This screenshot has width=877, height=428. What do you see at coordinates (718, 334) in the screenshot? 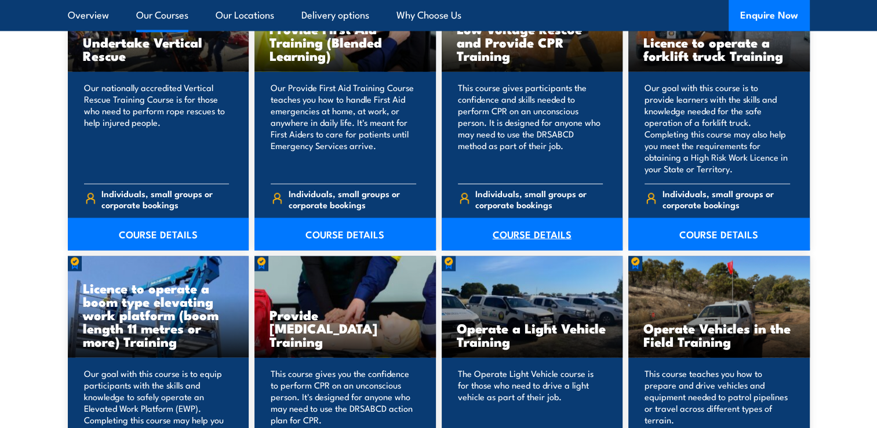
I see `h3: Operate Vehicles in the Field Training` at bounding box center [718, 334].